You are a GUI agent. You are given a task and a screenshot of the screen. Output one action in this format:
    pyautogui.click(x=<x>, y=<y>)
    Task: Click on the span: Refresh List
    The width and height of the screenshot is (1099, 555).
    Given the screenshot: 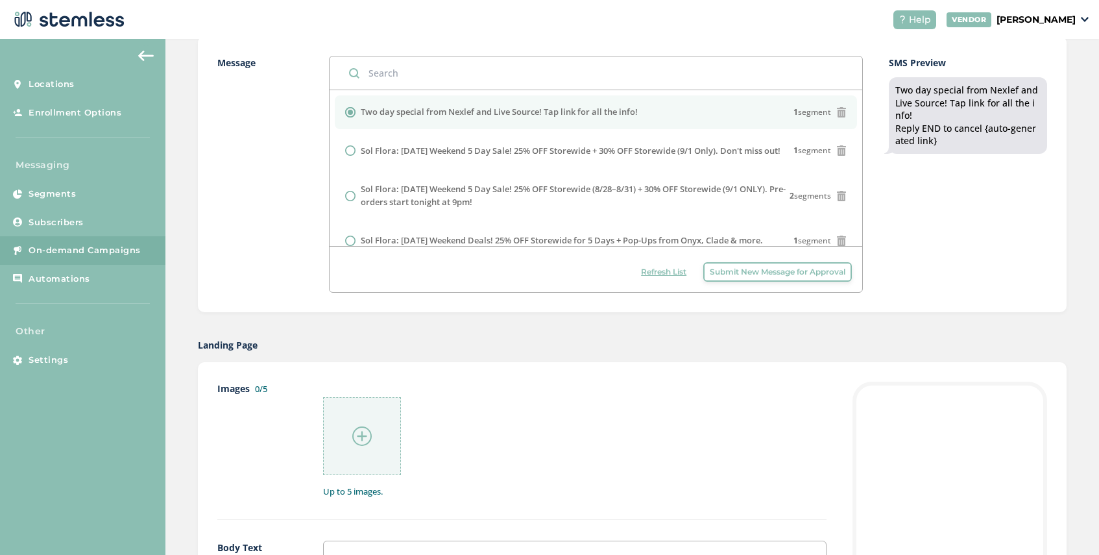 What is the action you would take?
    pyautogui.click(x=664, y=272)
    